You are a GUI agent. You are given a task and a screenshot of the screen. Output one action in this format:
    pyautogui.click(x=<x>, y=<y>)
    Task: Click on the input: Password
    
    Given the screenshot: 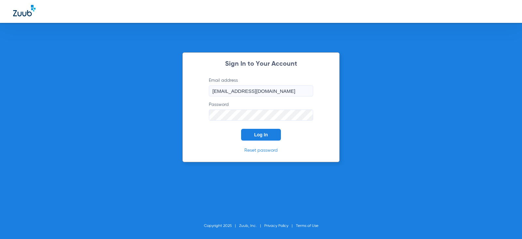 What is the action you would take?
    pyautogui.click(x=261, y=115)
    